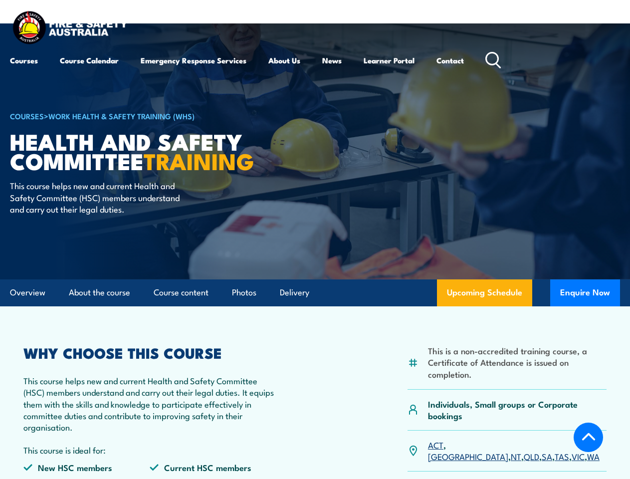 The image size is (630, 479). Describe the element at coordinates (586, 293) in the screenshot. I see `button: Enquire Now` at that location.